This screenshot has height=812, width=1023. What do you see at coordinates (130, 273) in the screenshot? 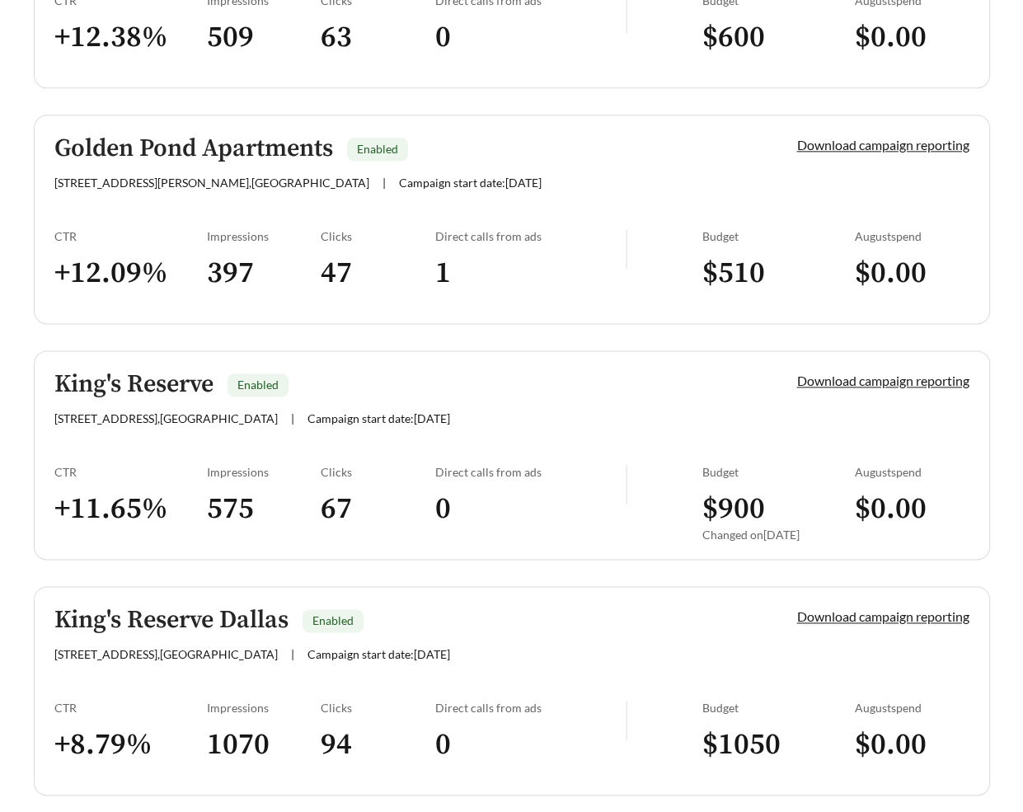
I see `h3: + 12.09 %` at bounding box center [130, 273].